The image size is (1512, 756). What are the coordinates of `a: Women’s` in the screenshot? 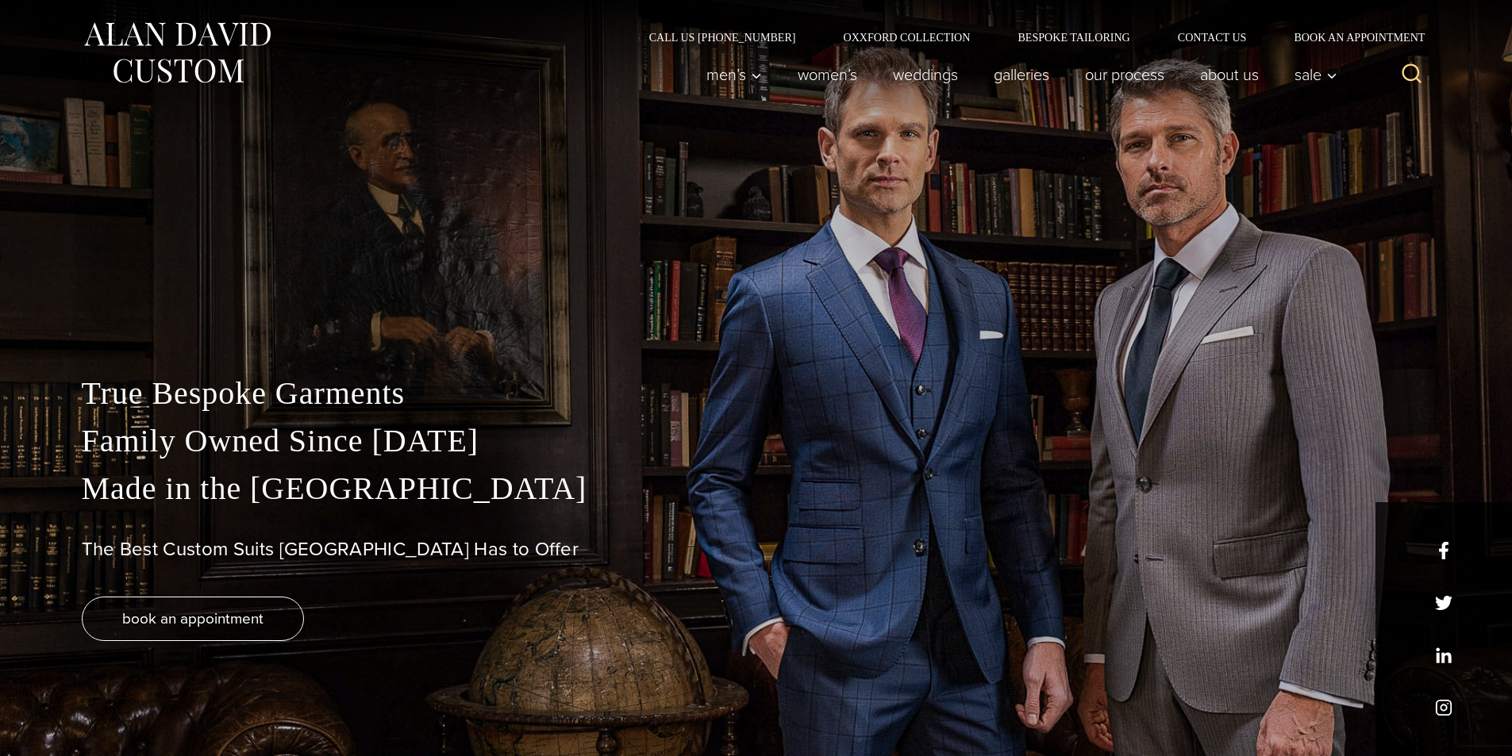 It's located at (827, 75).